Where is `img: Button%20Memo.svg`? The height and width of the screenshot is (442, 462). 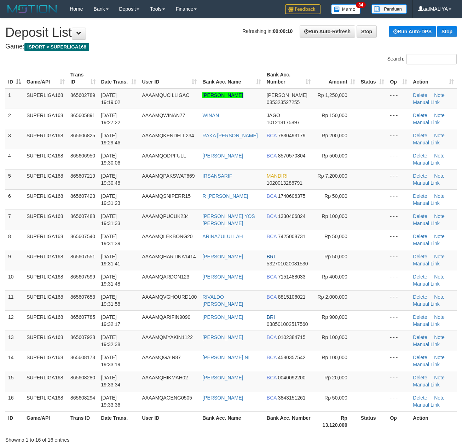
img: Button%20Memo.svg is located at coordinates (346, 9).